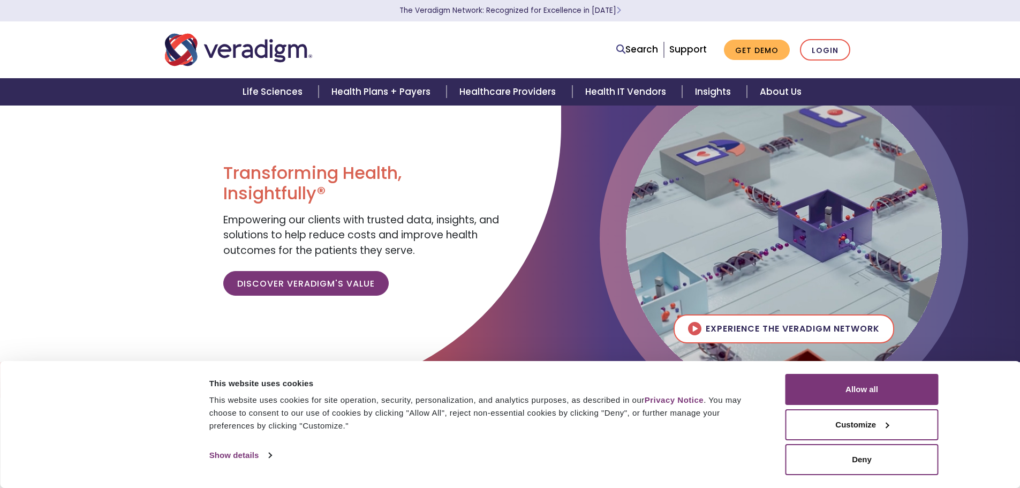 The image size is (1020, 488). I want to click on div: This website uses cookies, so click(485, 383).